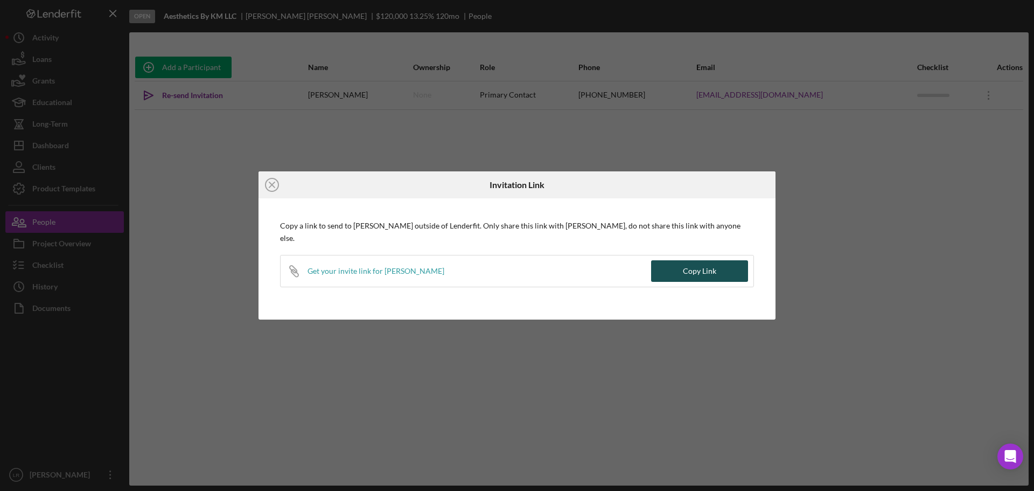  What do you see at coordinates (700, 271) in the screenshot?
I see `button: Copy Link` at bounding box center [700, 271].